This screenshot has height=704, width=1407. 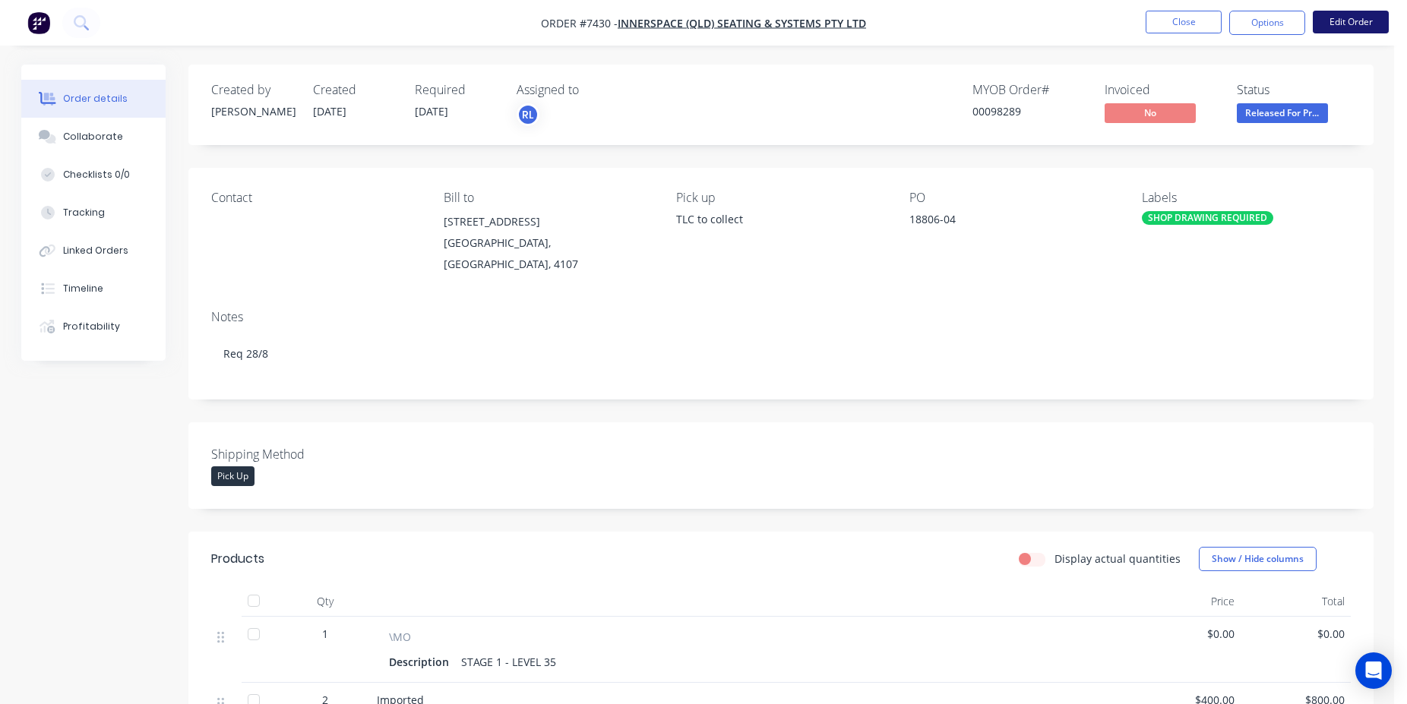 I want to click on img: Factory, so click(x=39, y=23).